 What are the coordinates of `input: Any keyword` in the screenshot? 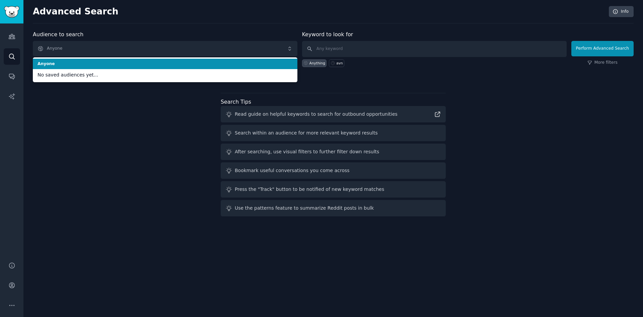 It's located at (435, 49).